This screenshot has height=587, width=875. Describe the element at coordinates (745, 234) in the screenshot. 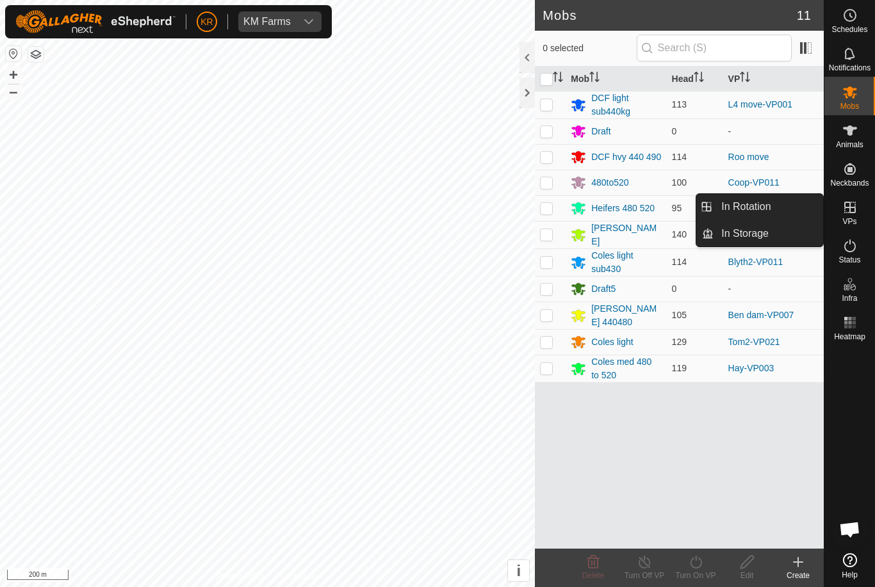

I see `span: In Storage` at that location.